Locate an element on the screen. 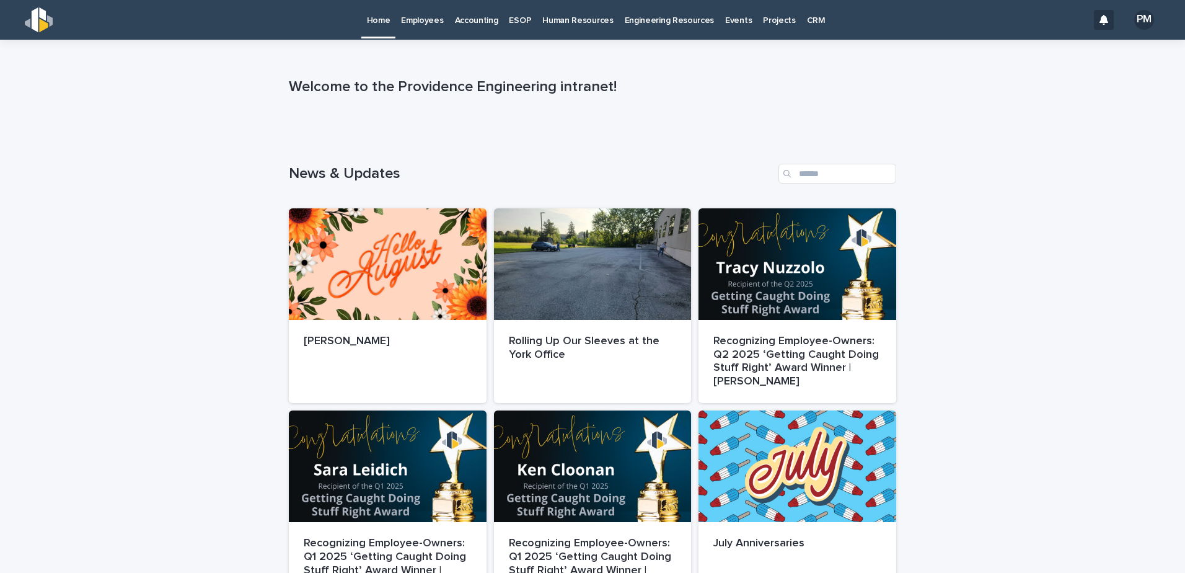 This screenshot has width=1185, height=573. div: Search is located at coordinates (837, 173).